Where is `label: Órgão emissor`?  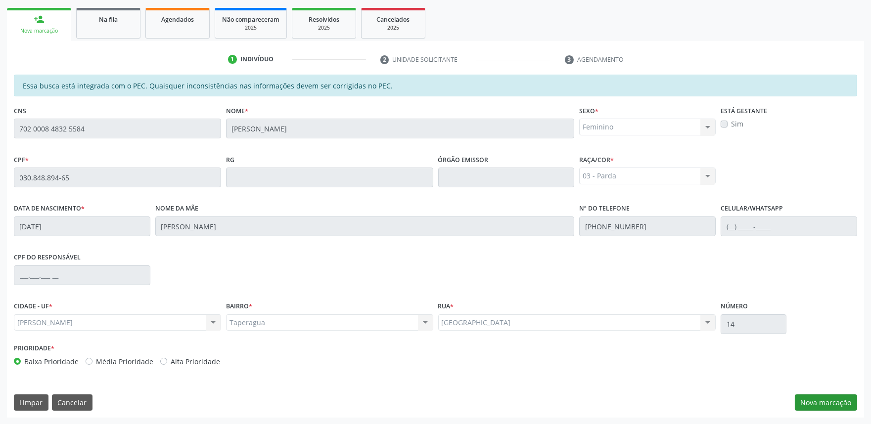 label: Órgão emissor is located at coordinates (463, 160).